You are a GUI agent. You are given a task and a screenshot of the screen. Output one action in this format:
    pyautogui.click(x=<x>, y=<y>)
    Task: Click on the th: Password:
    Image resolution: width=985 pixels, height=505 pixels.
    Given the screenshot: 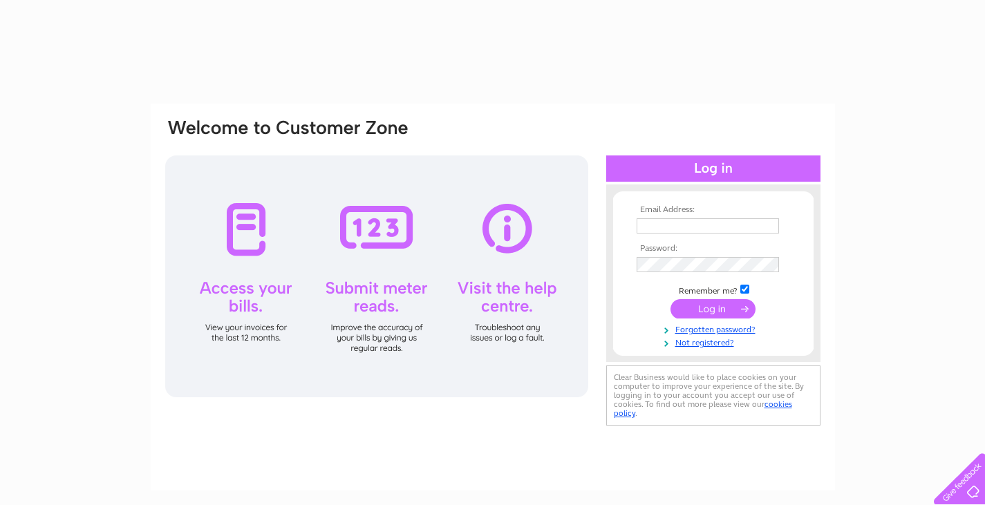 What is the action you would take?
    pyautogui.click(x=713, y=249)
    